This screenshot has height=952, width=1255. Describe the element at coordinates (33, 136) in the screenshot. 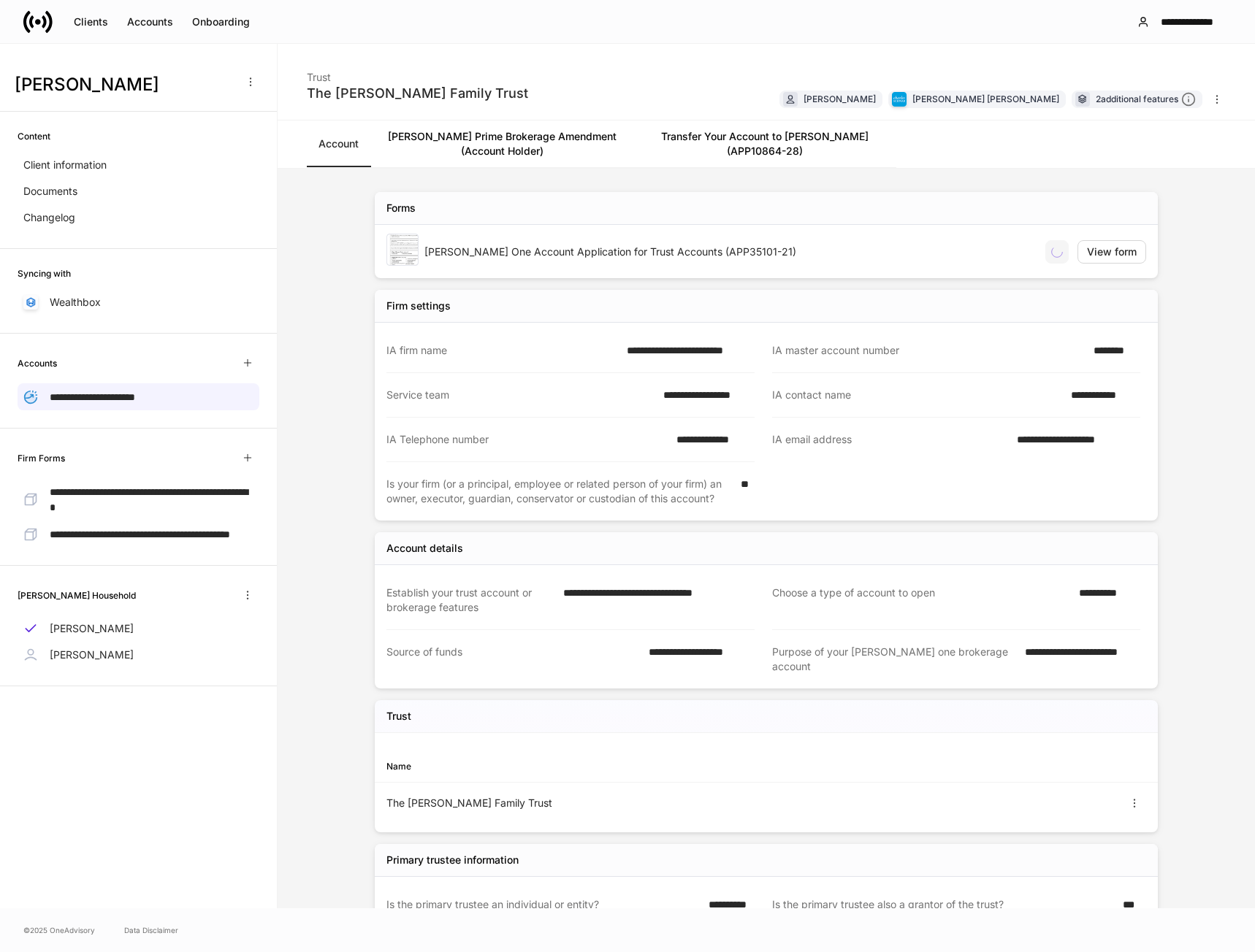

I see `h6: Content` at that location.